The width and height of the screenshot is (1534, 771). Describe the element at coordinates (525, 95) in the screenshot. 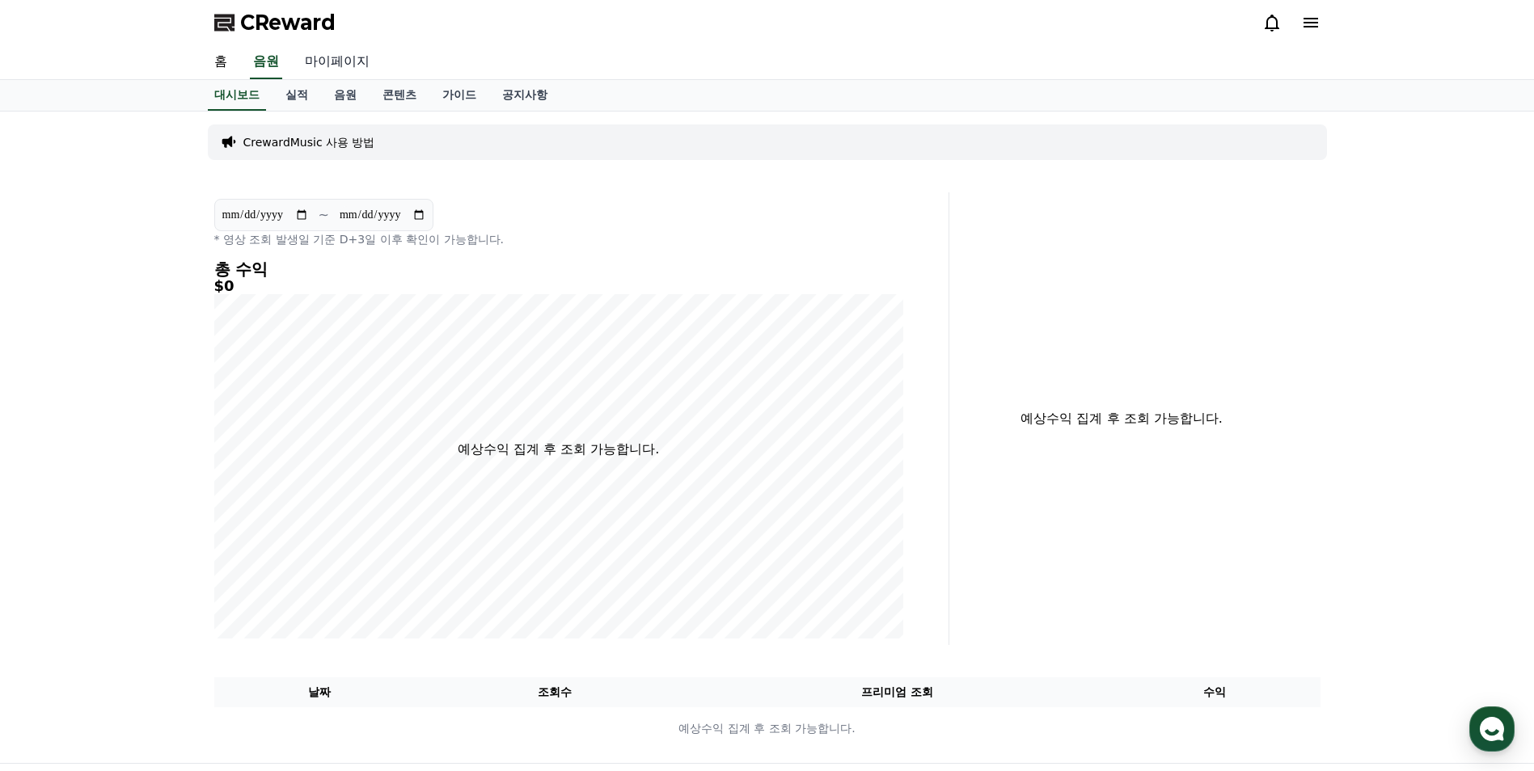

I see `a: 공지사항` at that location.